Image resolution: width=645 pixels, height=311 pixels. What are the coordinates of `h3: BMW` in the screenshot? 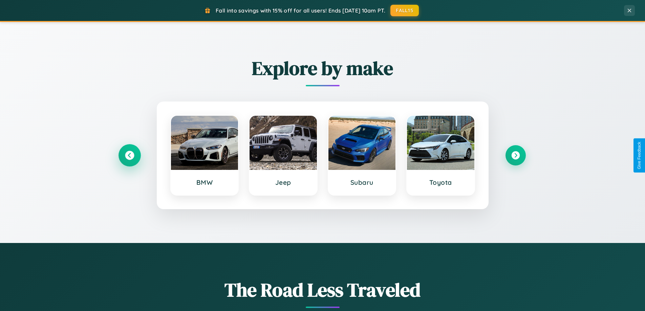 It's located at (204, 182).